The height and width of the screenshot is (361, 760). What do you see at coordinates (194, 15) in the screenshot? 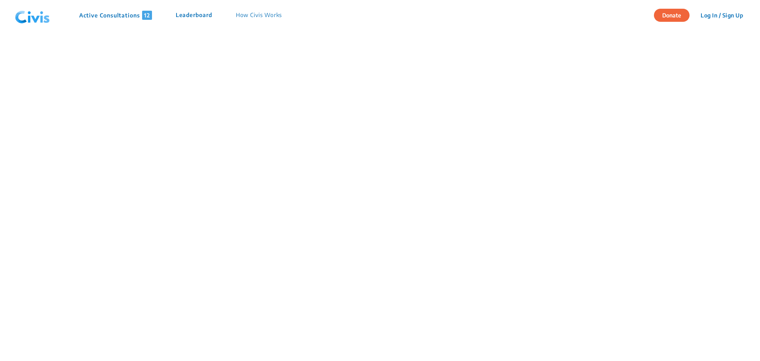
I see `p: Leaderboard` at bounding box center [194, 15].